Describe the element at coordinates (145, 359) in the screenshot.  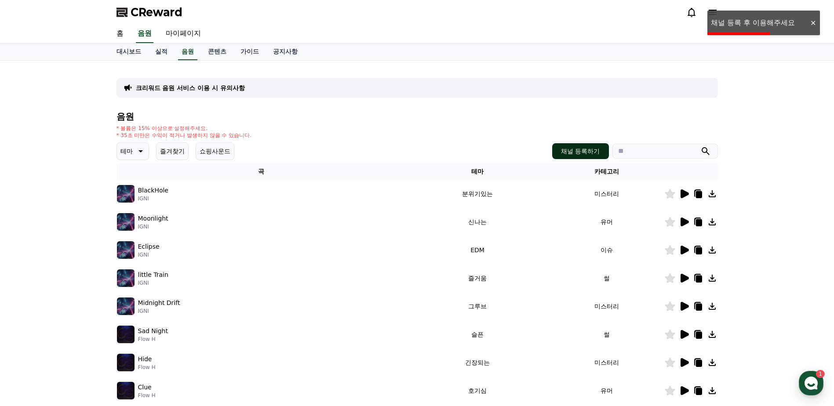
I see `p: Hide` at that location.